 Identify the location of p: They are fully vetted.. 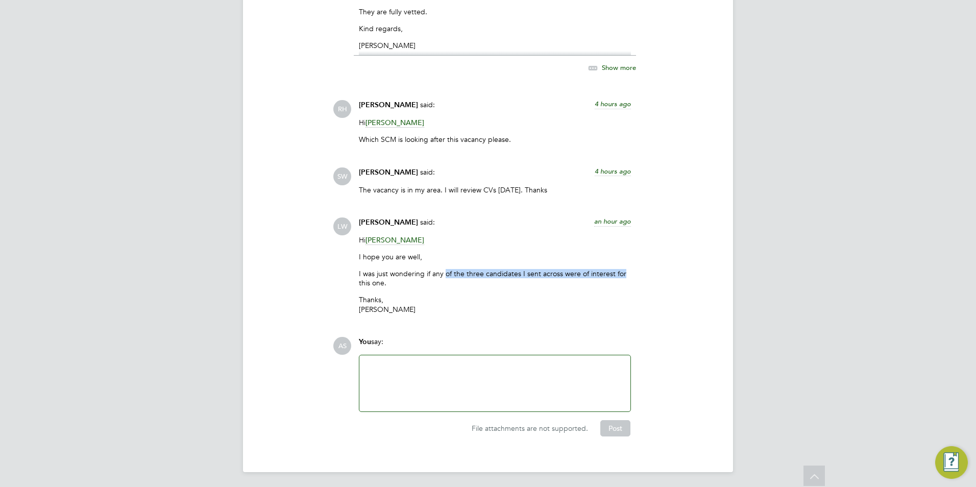
(494, 12).